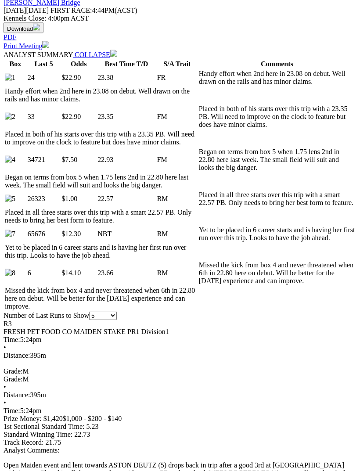 The image size is (360, 471). I want to click on td: 23.35, so click(127, 117).